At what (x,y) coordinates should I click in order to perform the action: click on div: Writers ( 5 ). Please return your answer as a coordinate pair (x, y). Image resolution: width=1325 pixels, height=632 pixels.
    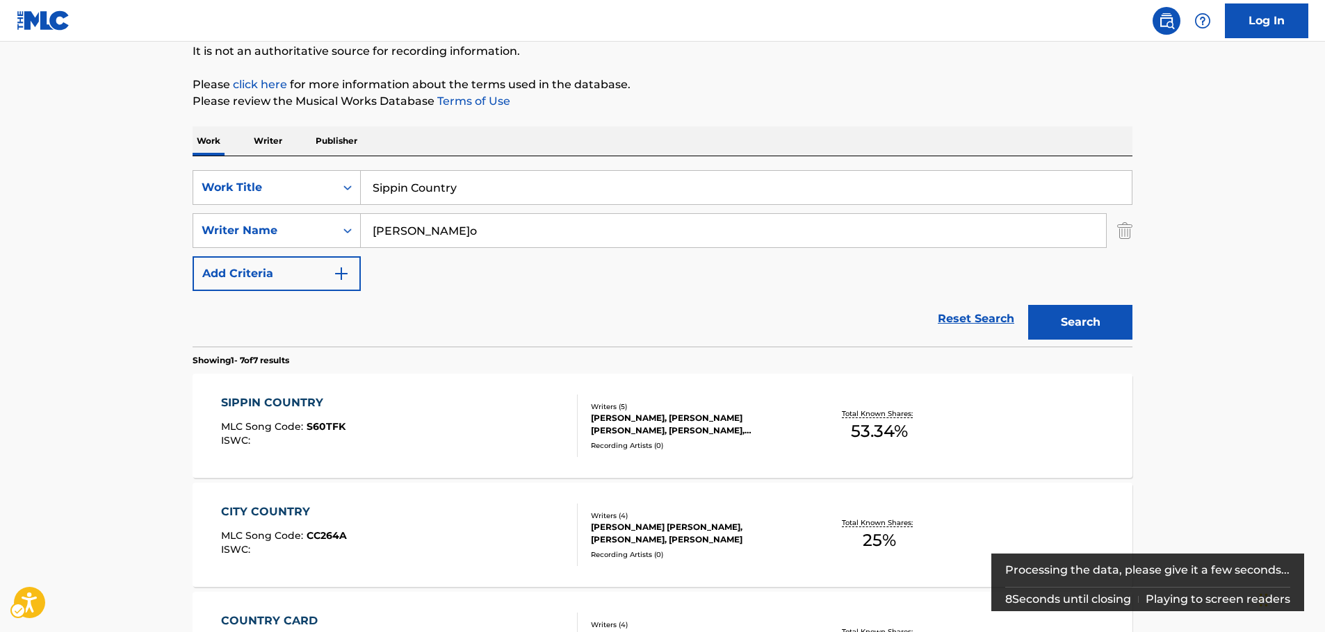
    Looking at the image, I should click on (696, 407).